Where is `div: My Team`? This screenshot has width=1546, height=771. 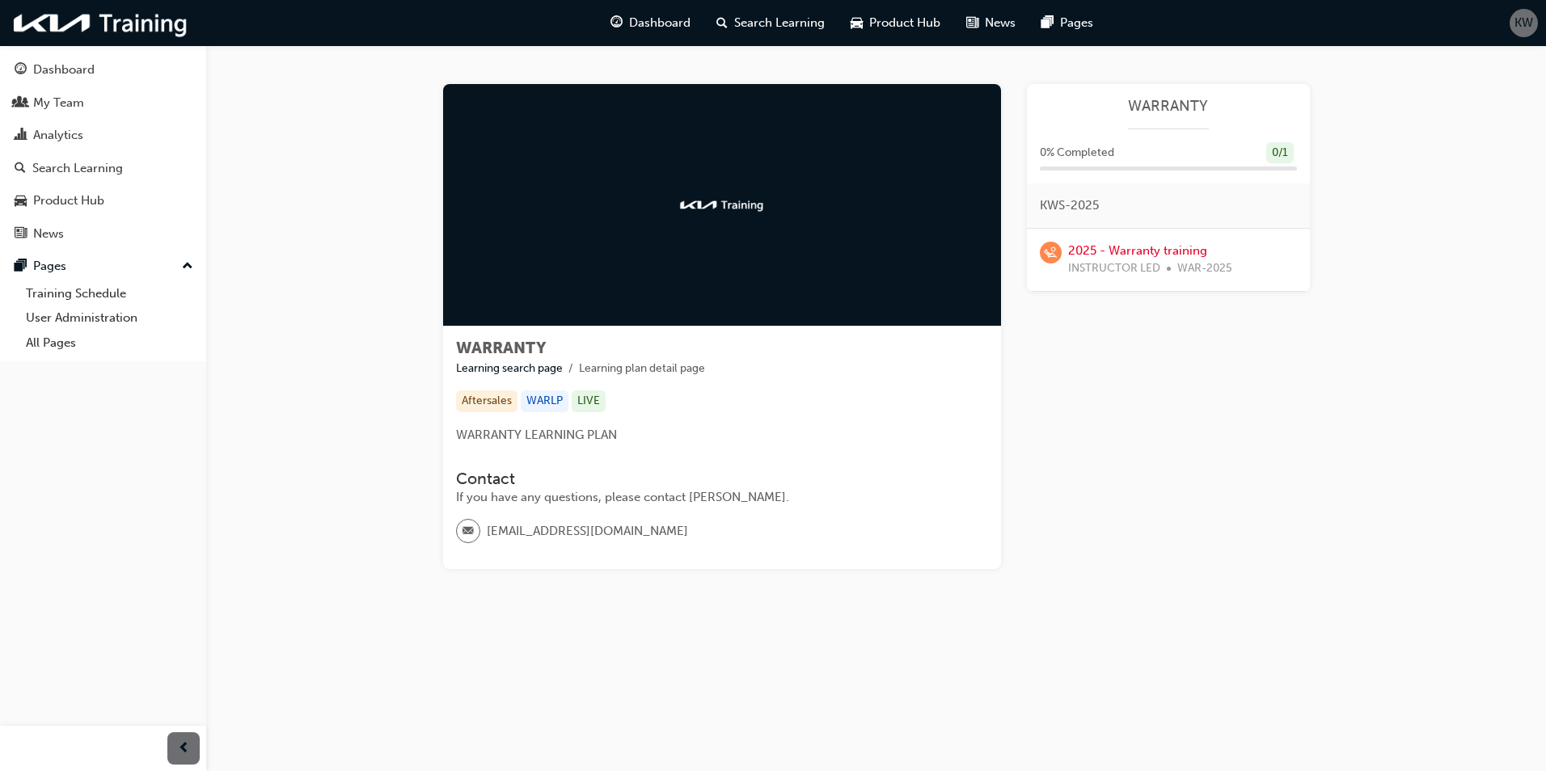
div: My Team is located at coordinates (58, 103).